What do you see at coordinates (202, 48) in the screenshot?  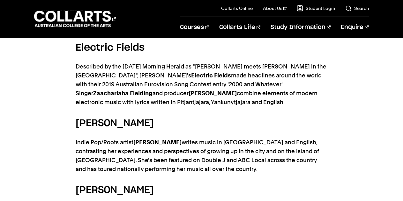 I see `h5: Electric Fields` at bounding box center [202, 48].